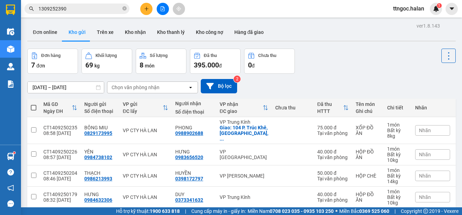  Describe the element at coordinates (219, 86) in the screenshot. I see `button: Bộ lọc` at that location.